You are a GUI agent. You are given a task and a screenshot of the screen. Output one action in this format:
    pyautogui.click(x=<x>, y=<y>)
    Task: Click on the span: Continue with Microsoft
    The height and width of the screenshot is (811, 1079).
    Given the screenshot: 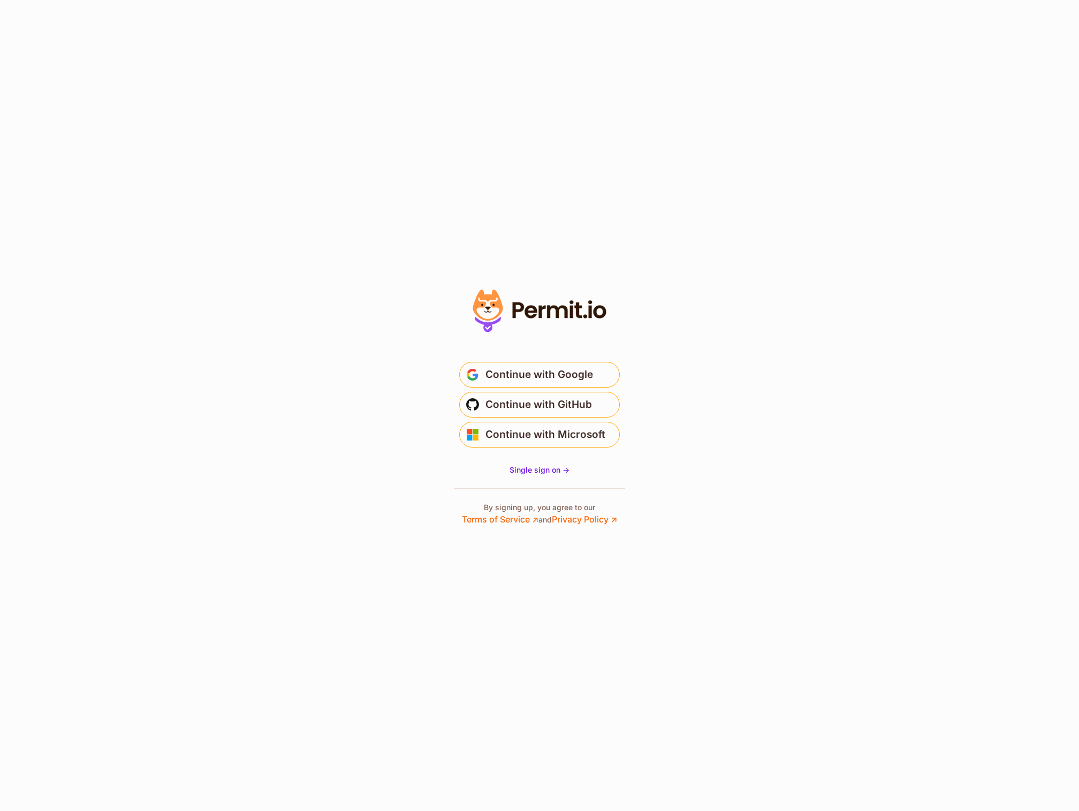 What is the action you would take?
    pyautogui.click(x=545, y=435)
    